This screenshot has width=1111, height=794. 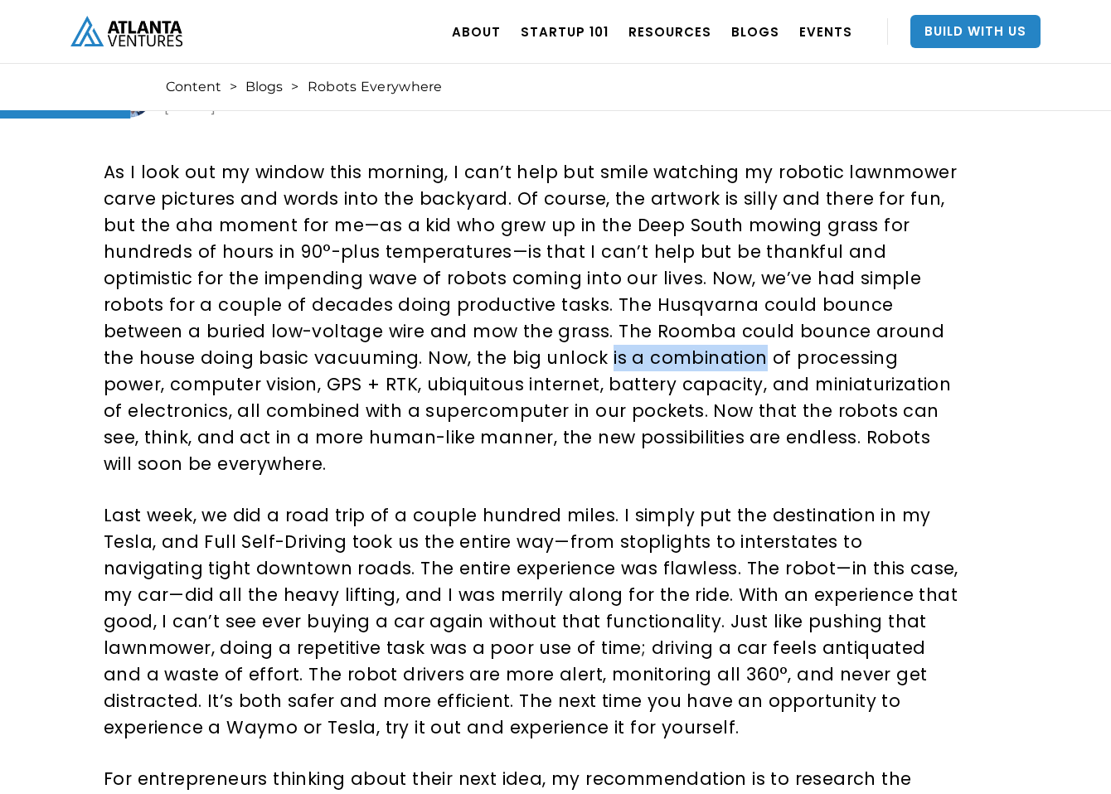 What do you see at coordinates (565, 32) in the screenshot?
I see `a: Startup 101` at bounding box center [565, 32].